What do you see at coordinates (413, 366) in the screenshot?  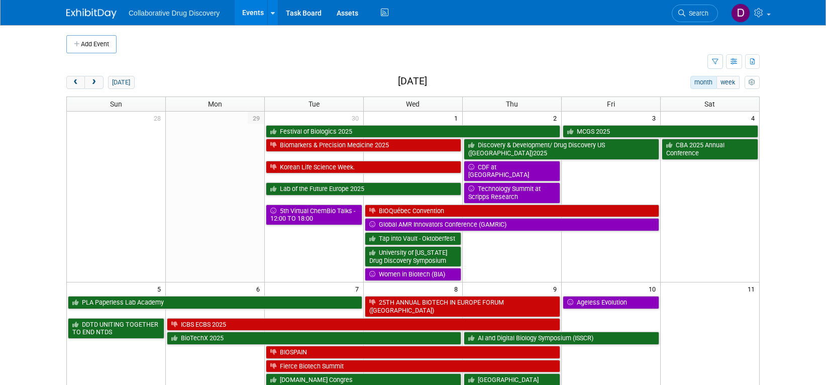 I see `a: Fierce Biotech Summit` at bounding box center [413, 366].